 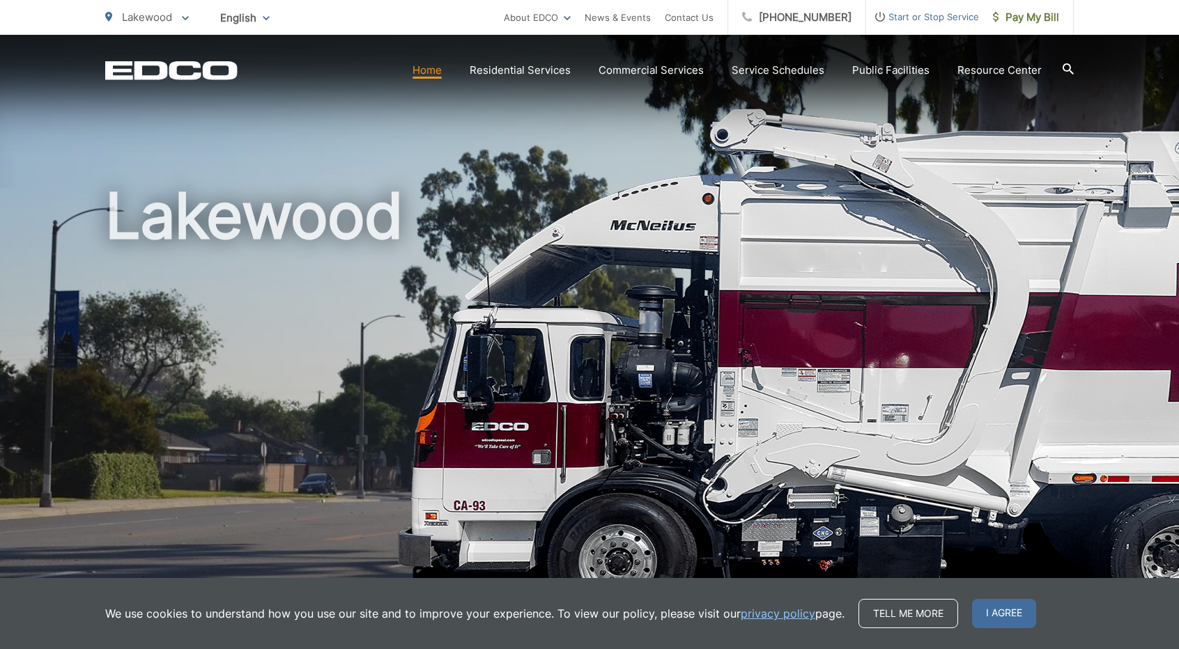 I want to click on p: We use cookies to understand how you use our site and to improve your experience. To view our pol..., so click(x=475, y=614).